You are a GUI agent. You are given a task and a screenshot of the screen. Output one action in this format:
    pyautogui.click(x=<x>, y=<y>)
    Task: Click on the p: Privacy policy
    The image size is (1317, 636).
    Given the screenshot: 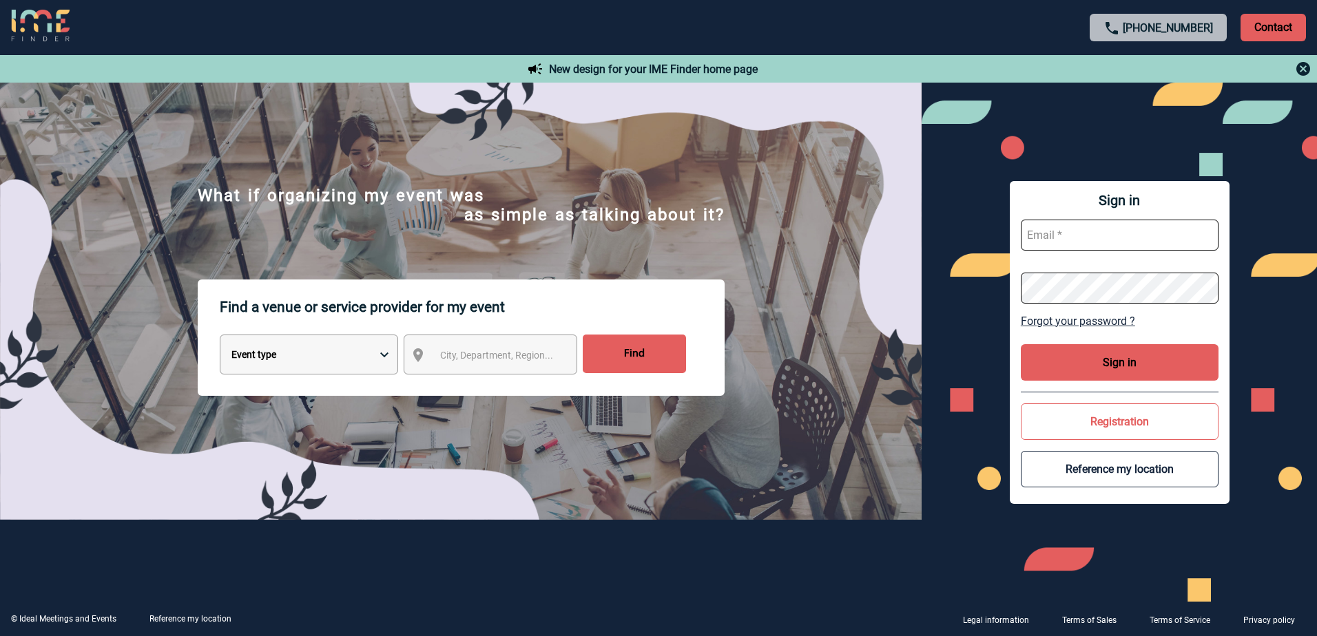 What is the action you would take?
    pyautogui.click(x=1269, y=621)
    